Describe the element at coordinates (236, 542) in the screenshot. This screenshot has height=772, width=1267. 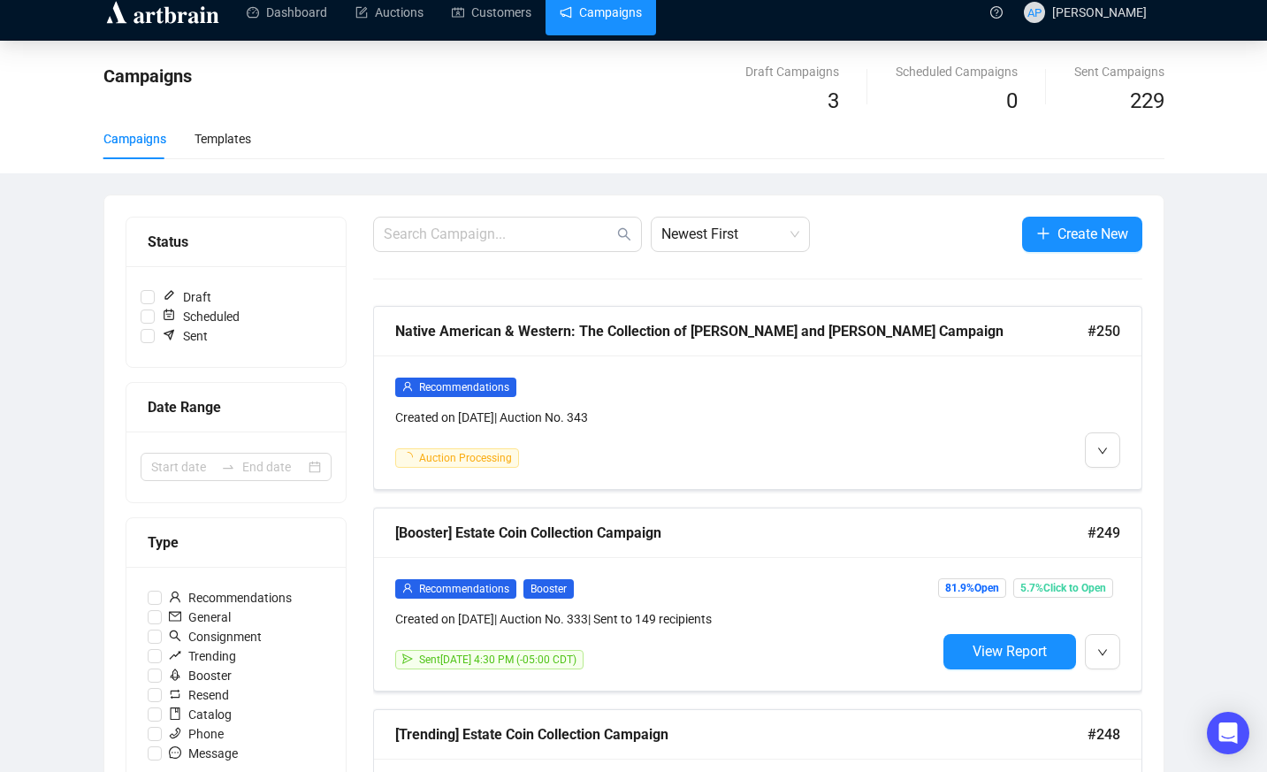
I see `div: Type` at that location.